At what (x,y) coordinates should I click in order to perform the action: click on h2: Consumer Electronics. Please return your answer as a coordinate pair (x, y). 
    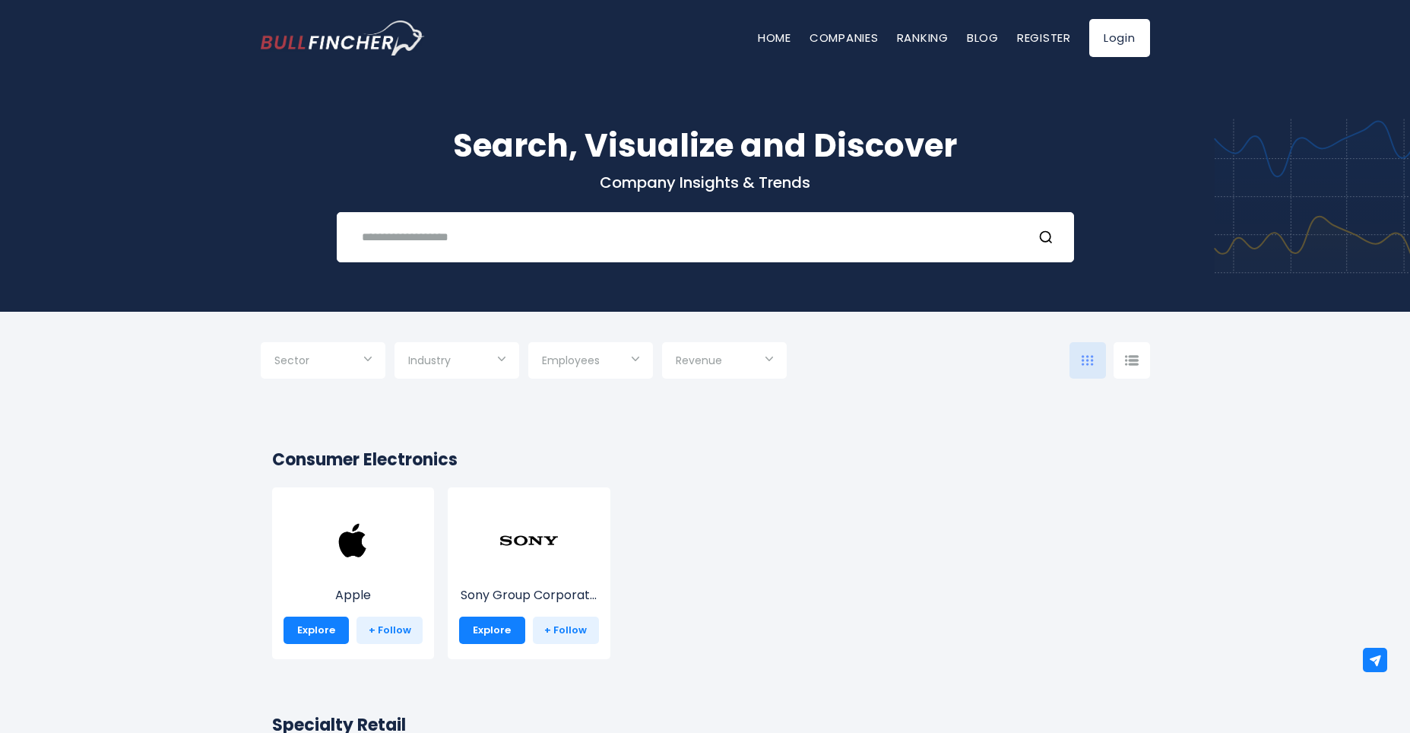
    Looking at the image, I should click on (705, 459).